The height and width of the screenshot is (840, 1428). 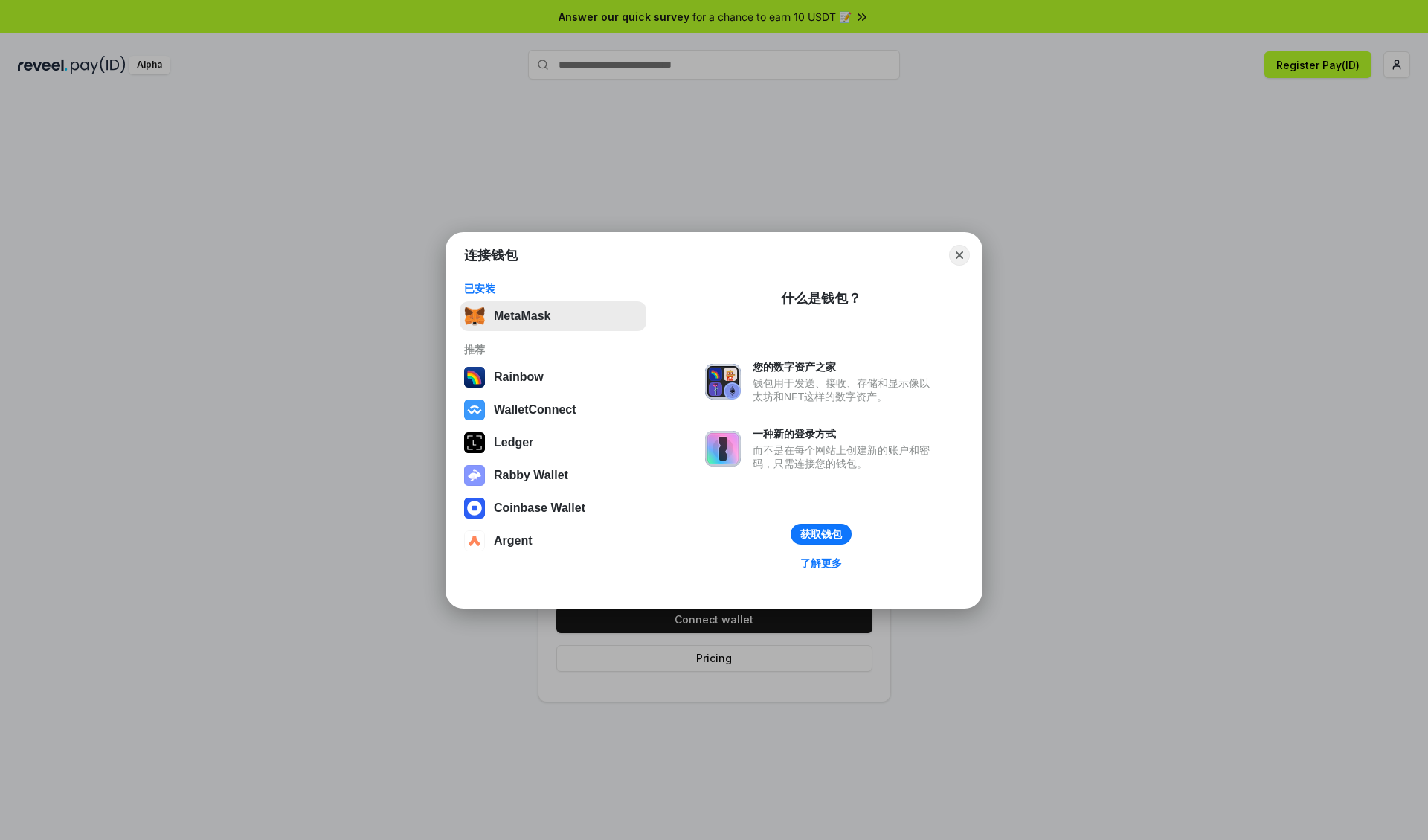 What do you see at coordinates (553, 541) in the screenshot?
I see `button: Argent` at bounding box center [553, 541].